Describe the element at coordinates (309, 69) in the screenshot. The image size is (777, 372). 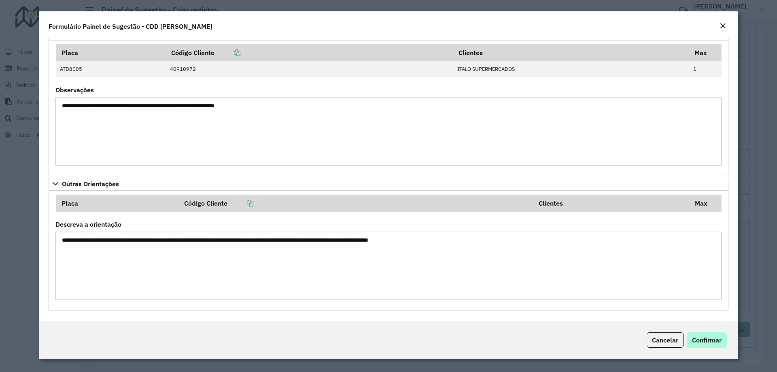
I see `td: 40910972` at that location.